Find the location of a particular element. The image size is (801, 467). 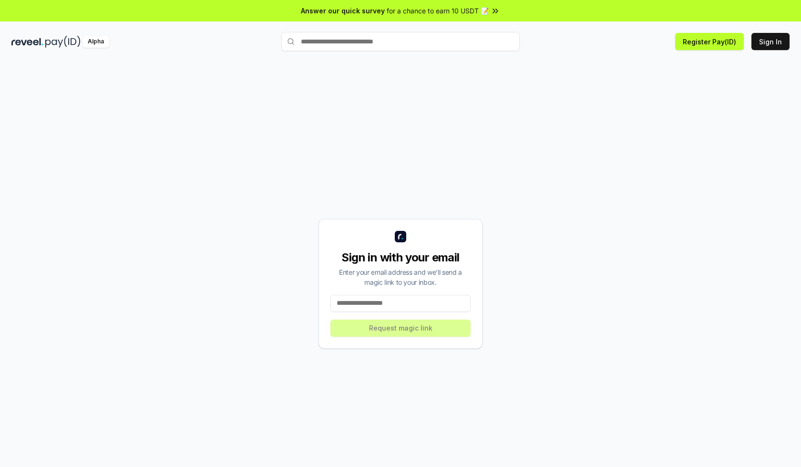

div: Sign in with your email is located at coordinates (401, 257).